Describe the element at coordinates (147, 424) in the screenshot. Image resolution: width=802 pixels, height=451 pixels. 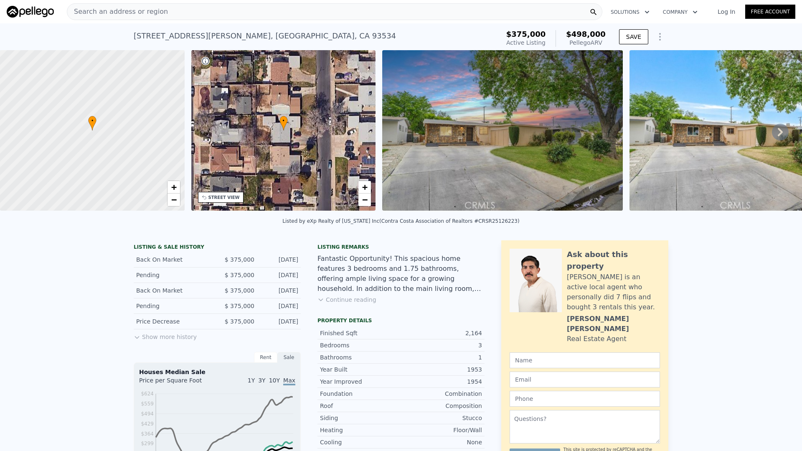
I see `tspan: $429` at that location.